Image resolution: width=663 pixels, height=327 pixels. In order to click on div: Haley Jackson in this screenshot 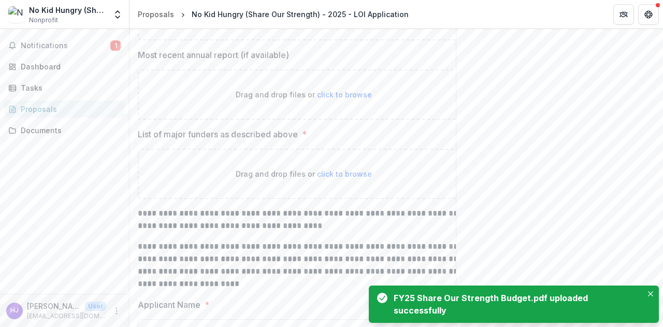, I will do `click(14, 310)`.